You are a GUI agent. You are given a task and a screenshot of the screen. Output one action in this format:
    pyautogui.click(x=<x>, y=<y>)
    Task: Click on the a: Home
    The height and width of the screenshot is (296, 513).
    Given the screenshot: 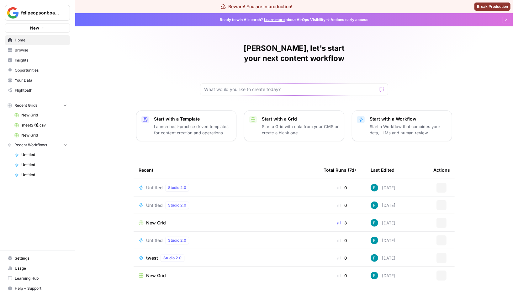 What is the action you would take?
    pyautogui.click(x=37, y=40)
    